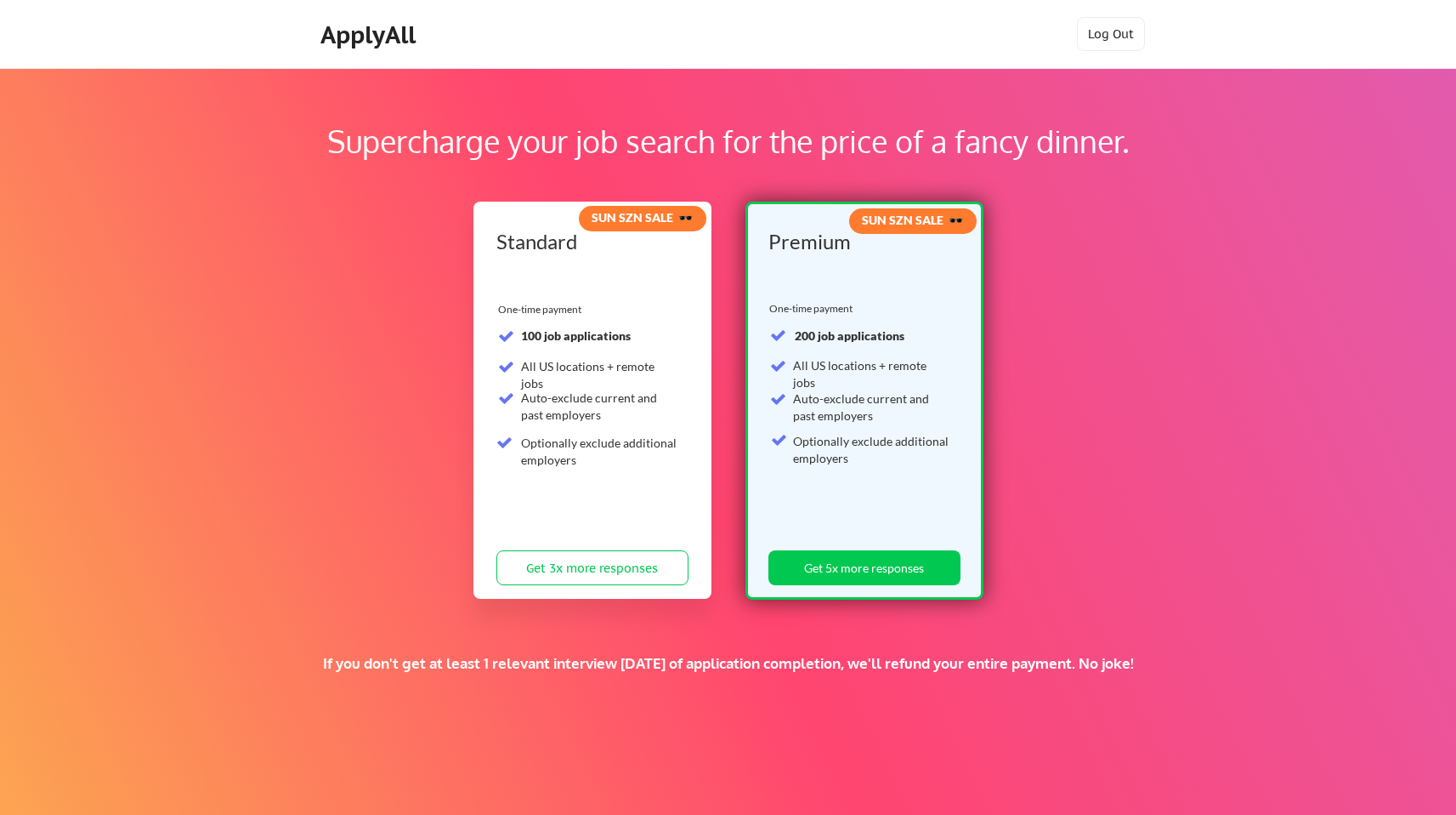 This screenshot has width=1456, height=815. Describe the element at coordinates (371, 35) in the screenshot. I see `div: ApplyAll` at that location.